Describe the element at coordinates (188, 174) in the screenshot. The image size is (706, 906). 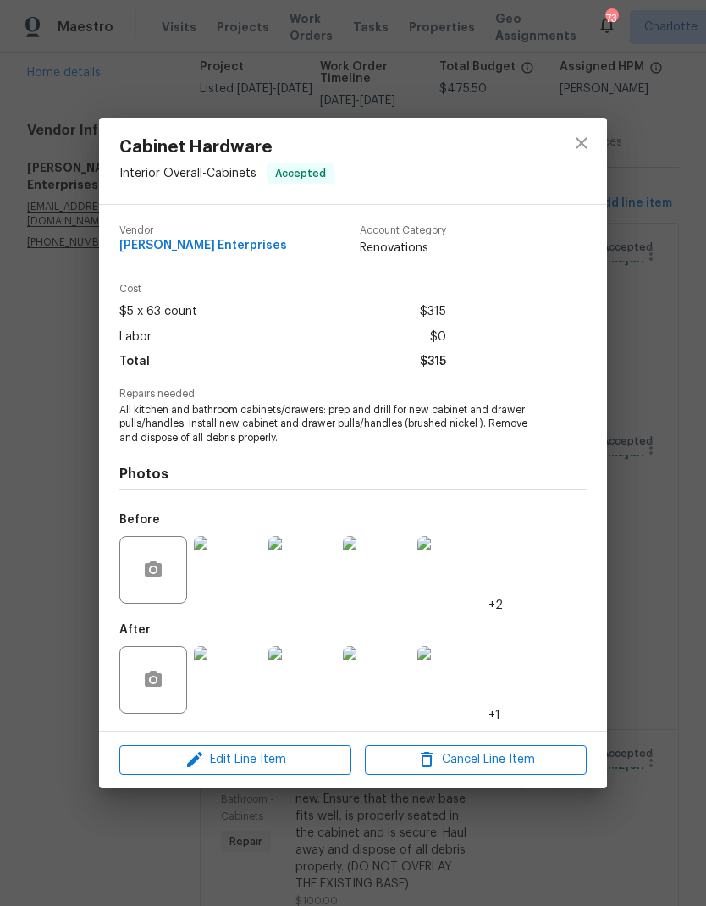
I see `span: Interior Overall - Cabinets` at that location.